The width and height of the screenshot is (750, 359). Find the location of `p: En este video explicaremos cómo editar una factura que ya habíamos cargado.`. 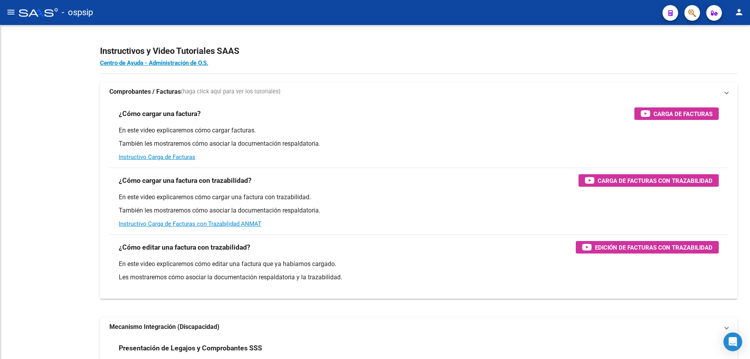

p: En este video explicaremos cómo editar una factura que ya habíamos cargado. is located at coordinates (419, 264).